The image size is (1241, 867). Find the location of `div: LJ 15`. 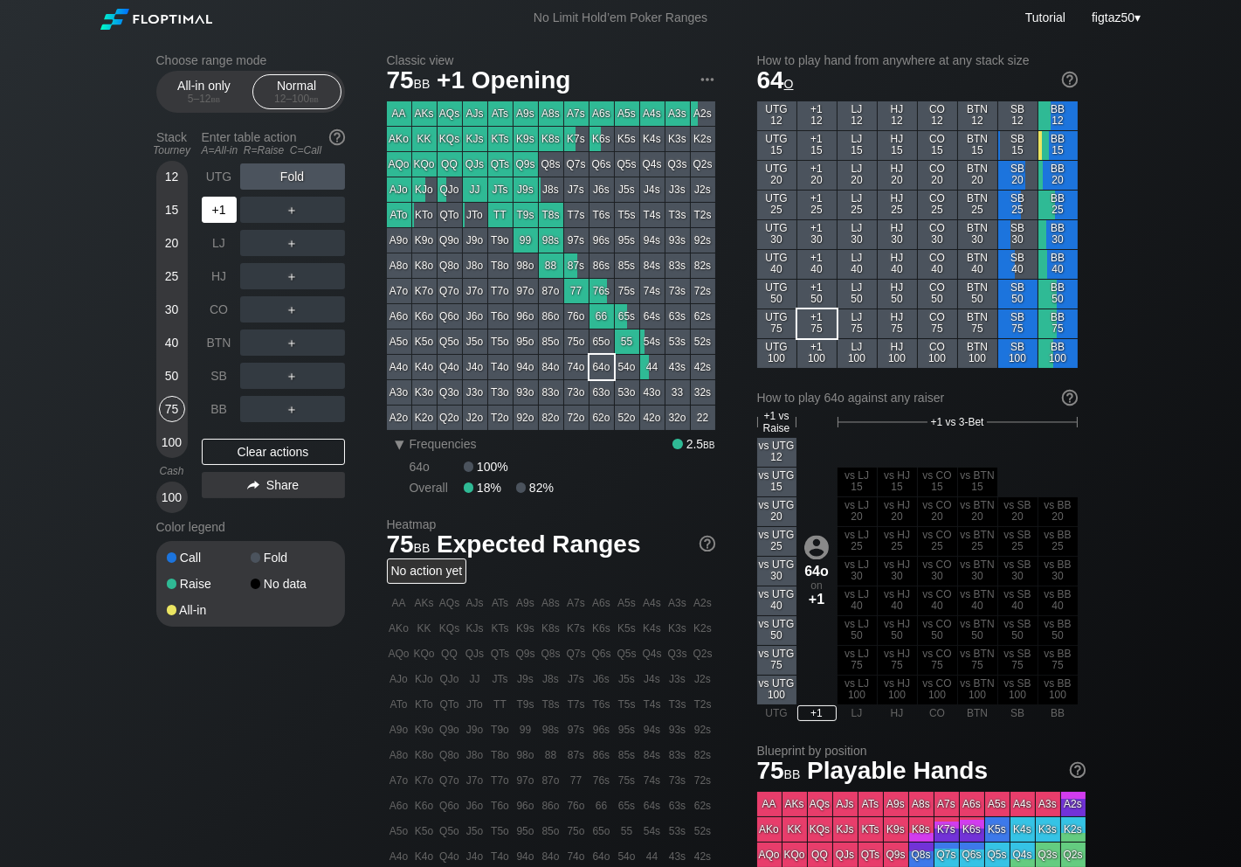

div: LJ 15 is located at coordinates (857, 145).